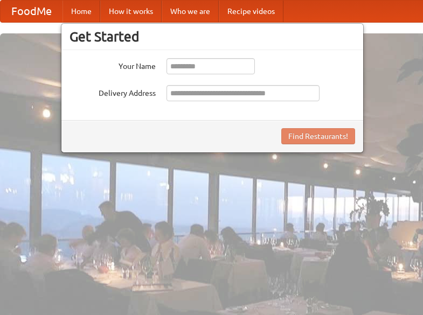 The image size is (423, 315). I want to click on label: Delivery Address, so click(113, 92).